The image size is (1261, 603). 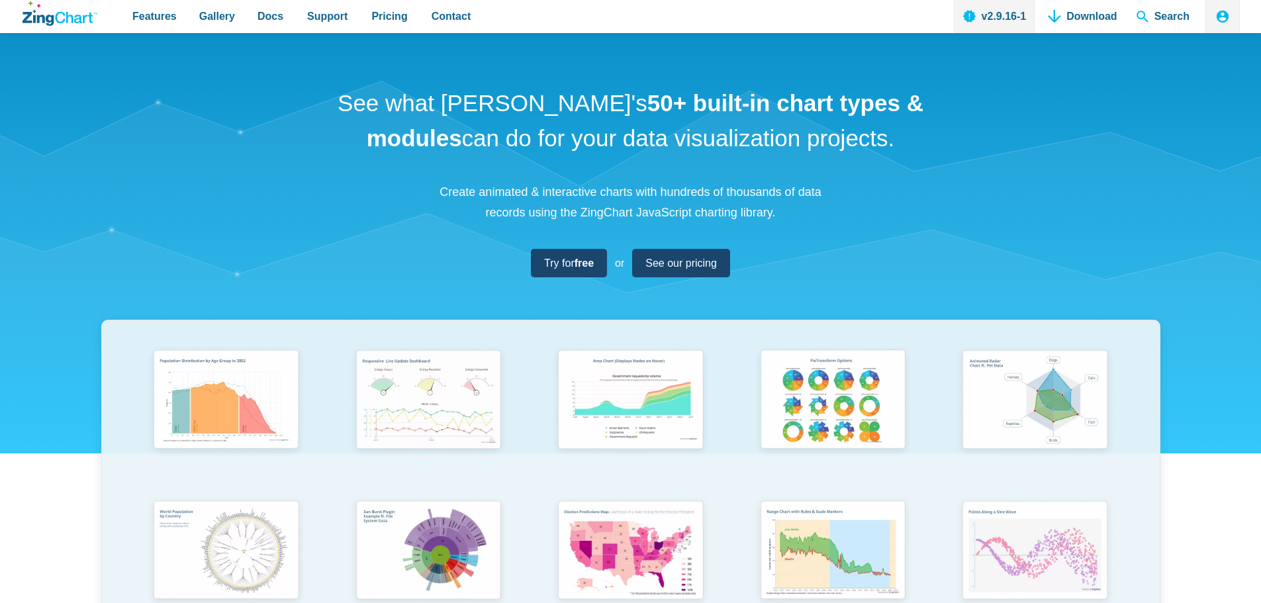 I want to click on span: Contact, so click(x=451, y=16).